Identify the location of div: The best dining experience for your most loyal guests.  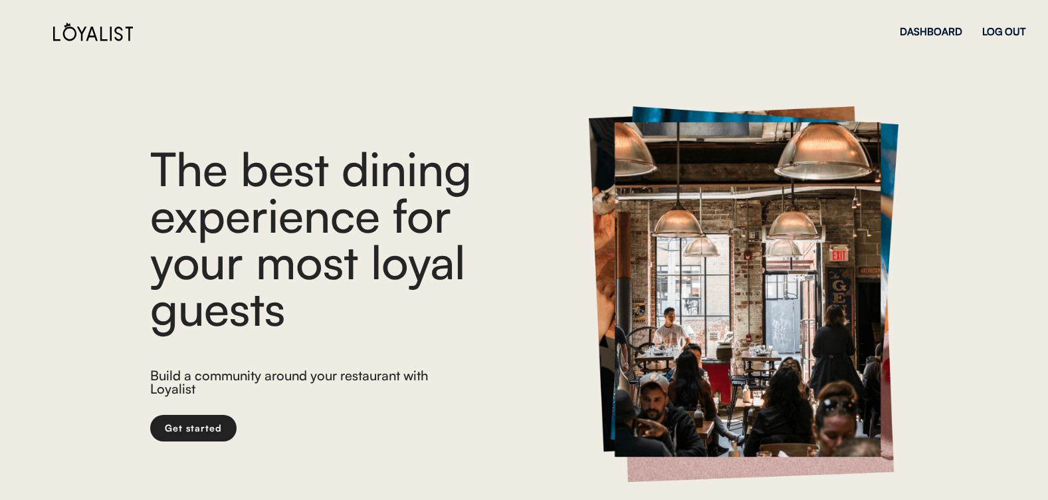
(350, 238).